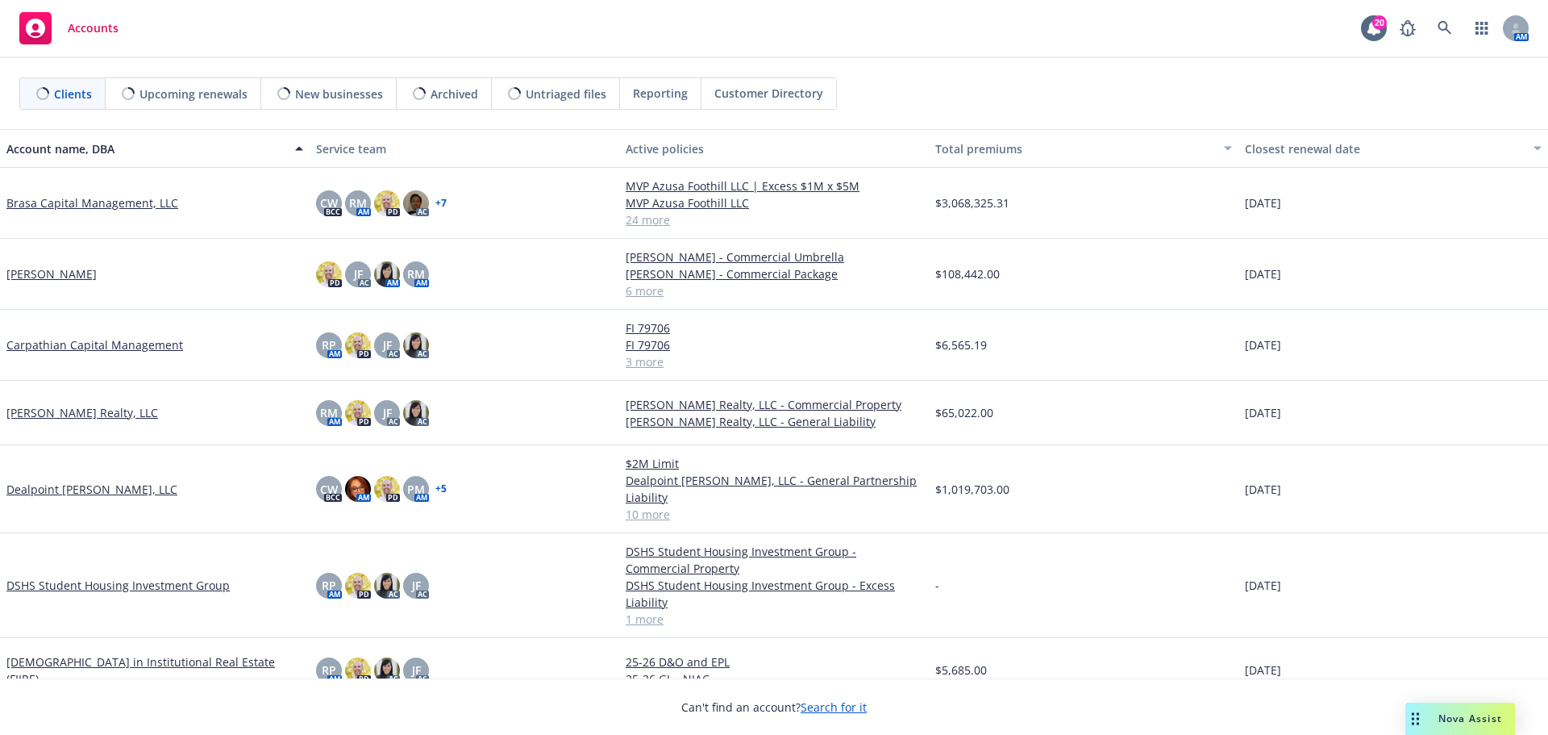  I want to click on a: 6 more, so click(774, 290).